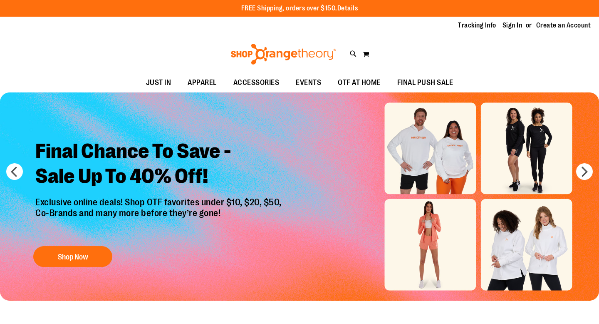  I want to click on a: Sign In, so click(513, 25).